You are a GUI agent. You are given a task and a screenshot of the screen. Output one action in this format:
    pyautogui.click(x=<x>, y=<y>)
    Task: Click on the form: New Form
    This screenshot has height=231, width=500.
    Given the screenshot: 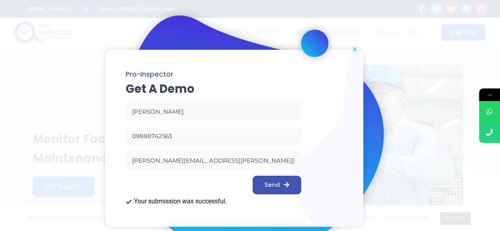 What is the action you would take?
    pyautogui.click(x=213, y=154)
    